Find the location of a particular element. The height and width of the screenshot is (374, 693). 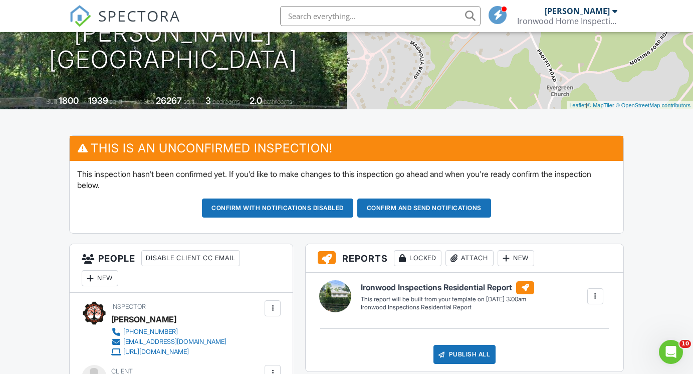

div: 2.0 is located at coordinates (255, 100).